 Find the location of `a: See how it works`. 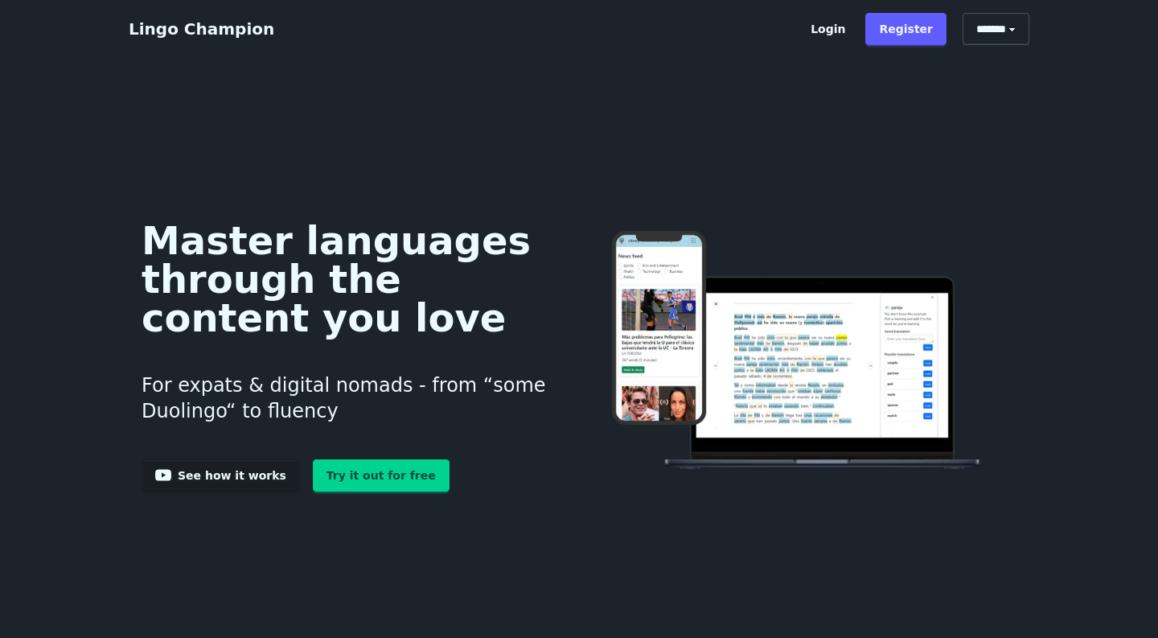

a: See how it works is located at coordinates (220, 475).